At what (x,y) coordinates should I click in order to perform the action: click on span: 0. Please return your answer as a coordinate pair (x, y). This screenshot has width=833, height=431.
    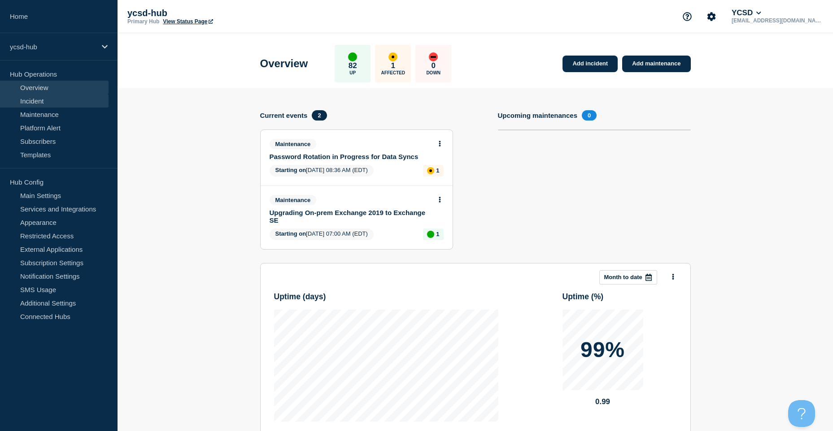
    Looking at the image, I should click on (589, 115).